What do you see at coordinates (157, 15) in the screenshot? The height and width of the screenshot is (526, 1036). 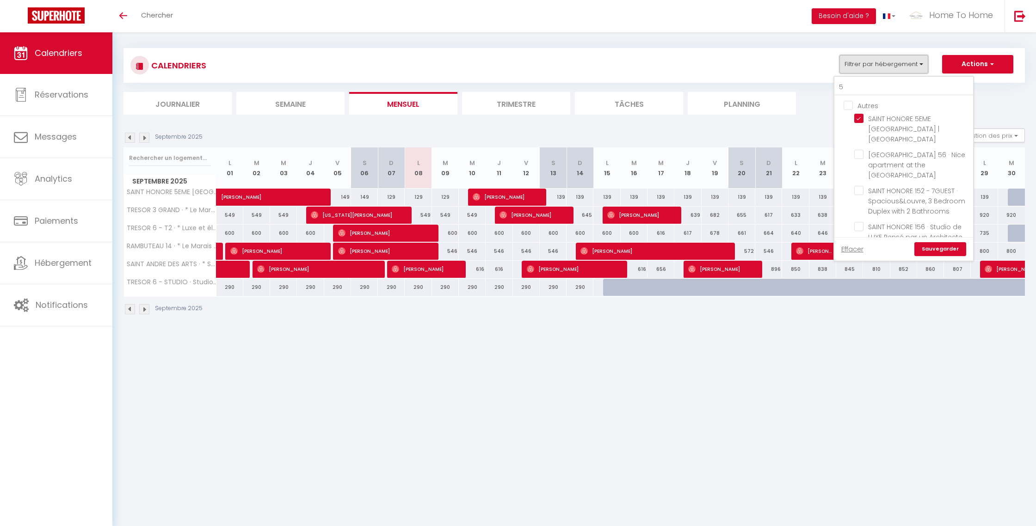 I see `span: Chercher` at bounding box center [157, 15].